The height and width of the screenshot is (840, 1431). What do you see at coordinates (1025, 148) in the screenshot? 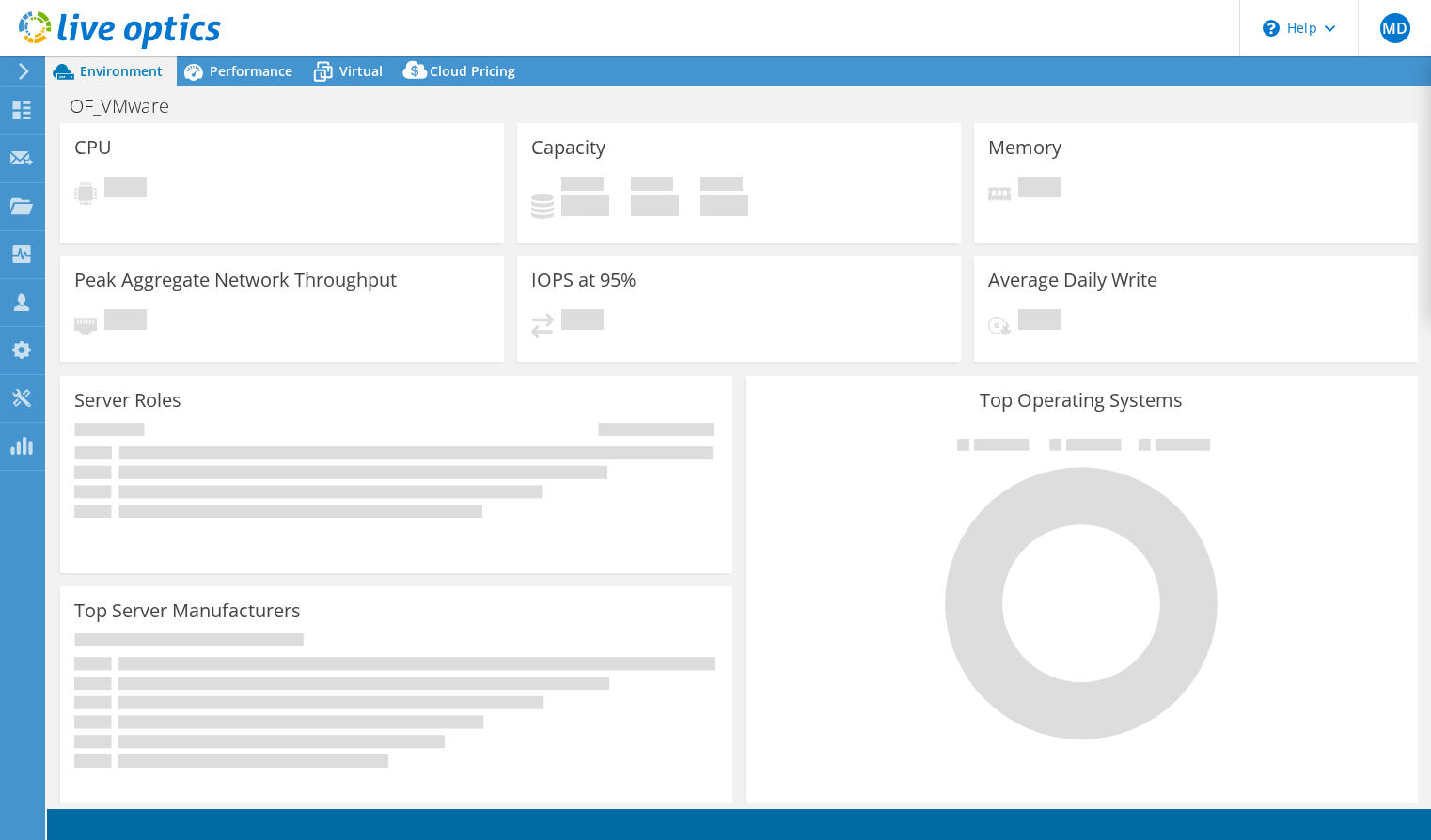
I see `h3: Memory` at bounding box center [1025, 148].